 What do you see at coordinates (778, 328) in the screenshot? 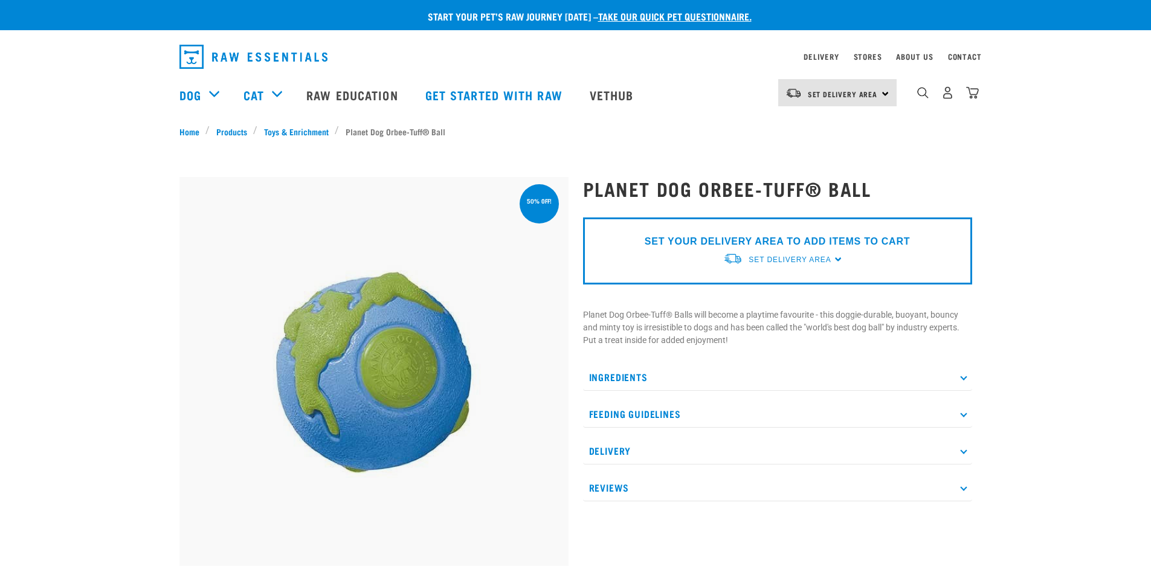
I see `p: Planet Dog Orbee-Tuff® Balls will become a playtime favourite - this doggie-durable, buoyant, bou...` at bounding box center [778, 328].